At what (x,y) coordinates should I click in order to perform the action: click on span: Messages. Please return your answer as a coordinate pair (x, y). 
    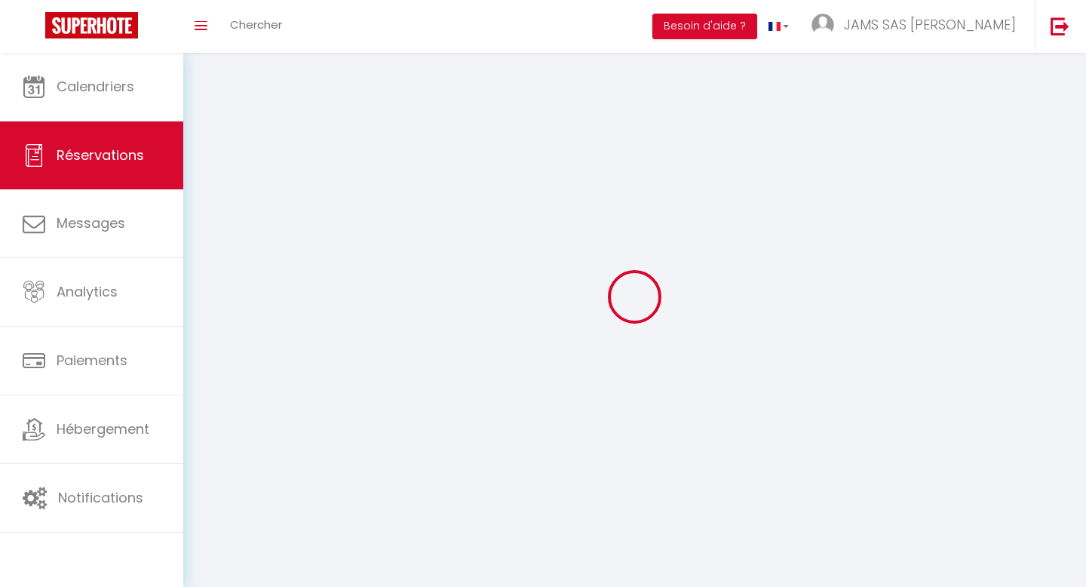
    Looking at the image, I should click on (90, 222).